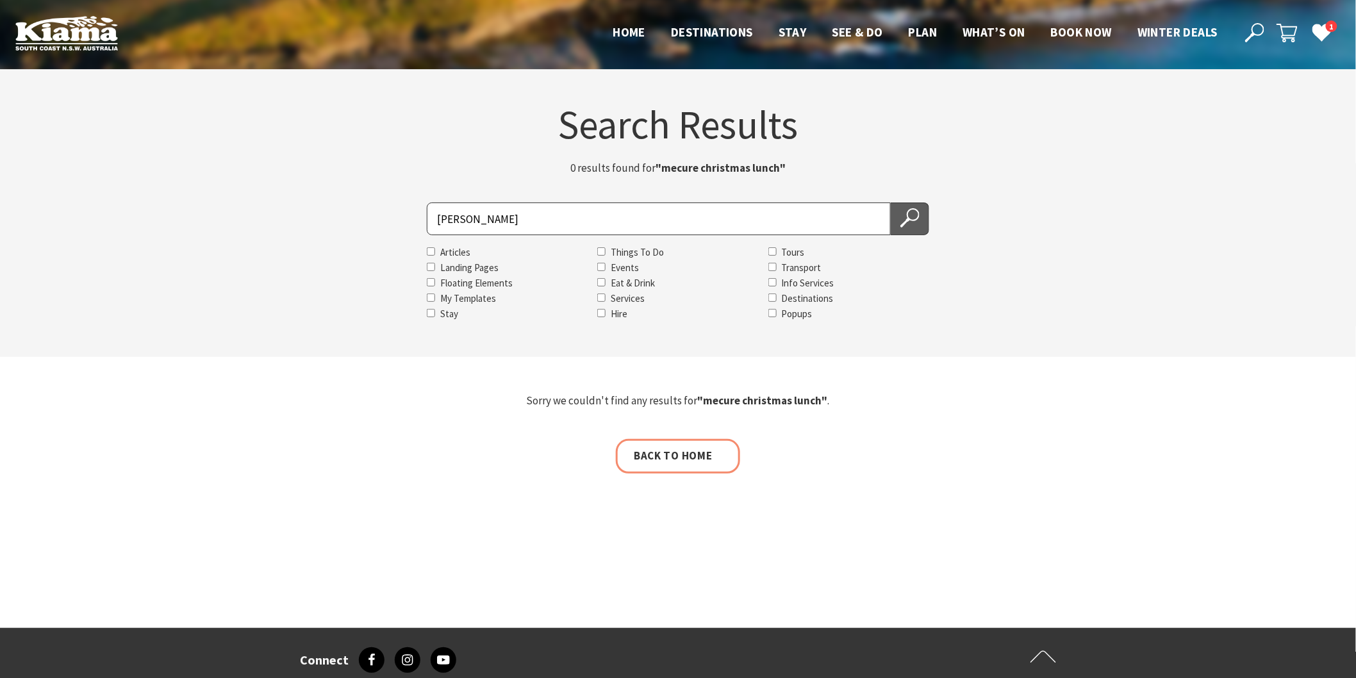  Describe the element at coordinates (629, 32) in the screenshot. I see `span: Home` at that location.